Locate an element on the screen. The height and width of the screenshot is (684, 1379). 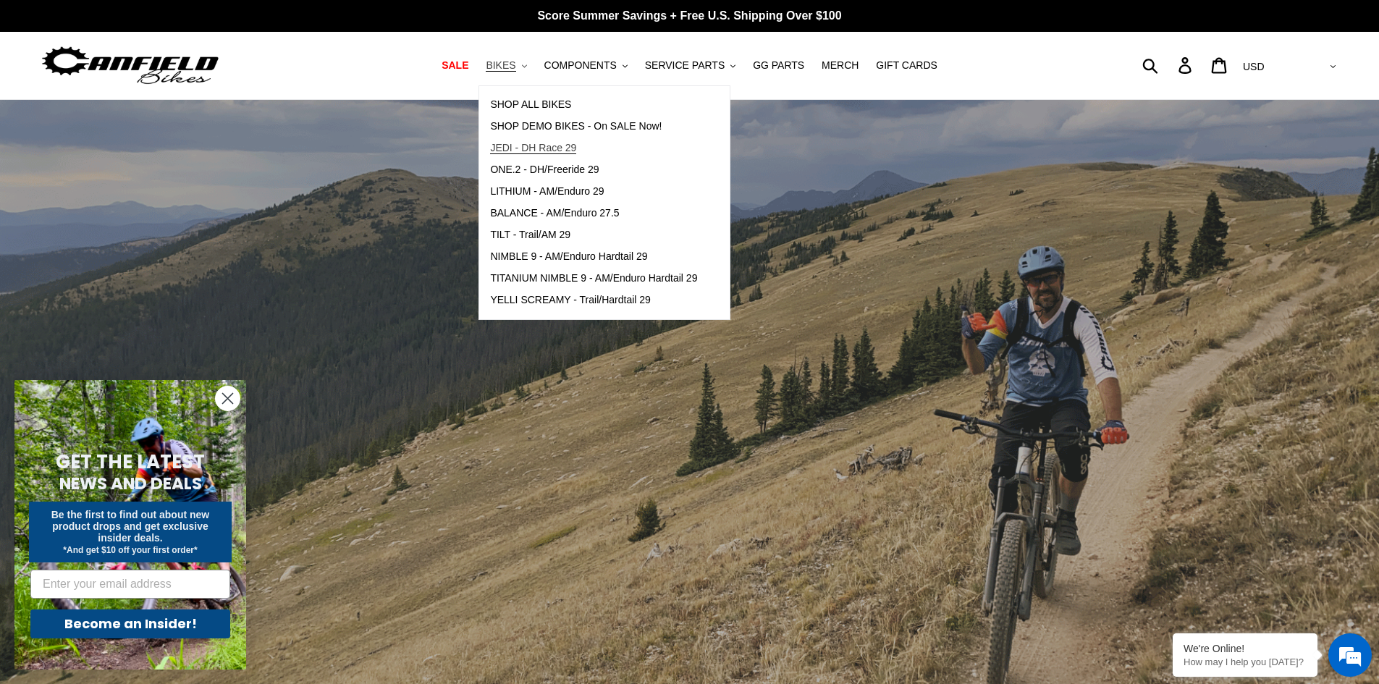
span: JEDI - DH Race 29 is located at coordinates (533, 148).